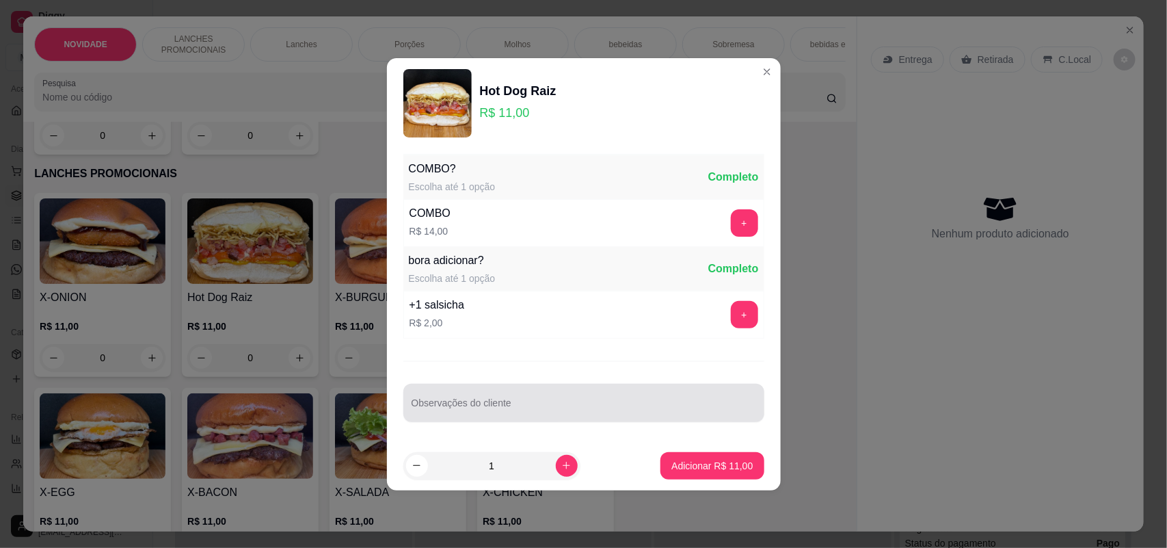 This screenshot has width=1167, height=548. What do you see at coordinates (452, 260) in the screenshot?
I see `div: bora adicionar?` at bounding box center [452, 260].